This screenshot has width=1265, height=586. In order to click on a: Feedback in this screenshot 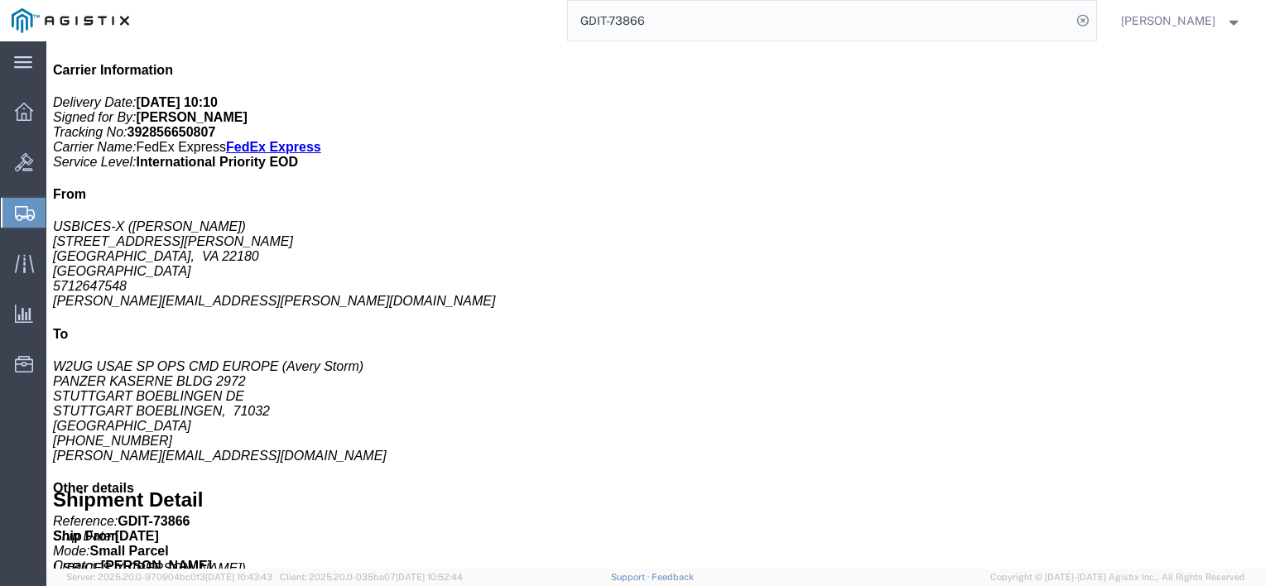, I will do `click(672, 577)`.